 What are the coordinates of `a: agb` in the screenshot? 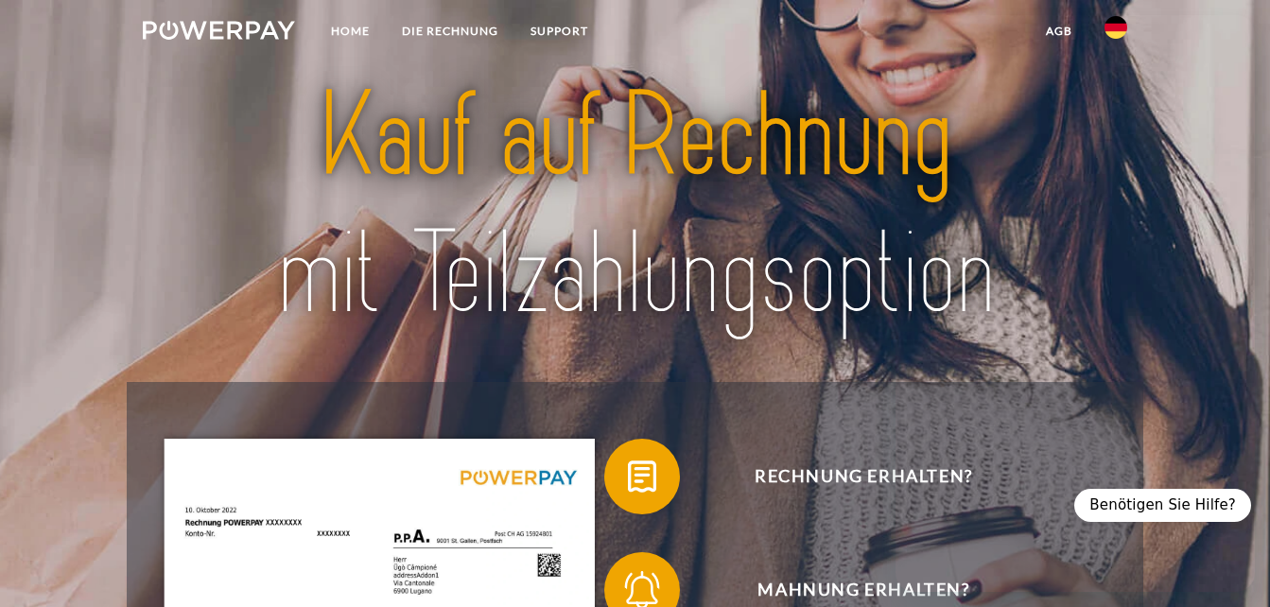 It's located at (1059, 31).